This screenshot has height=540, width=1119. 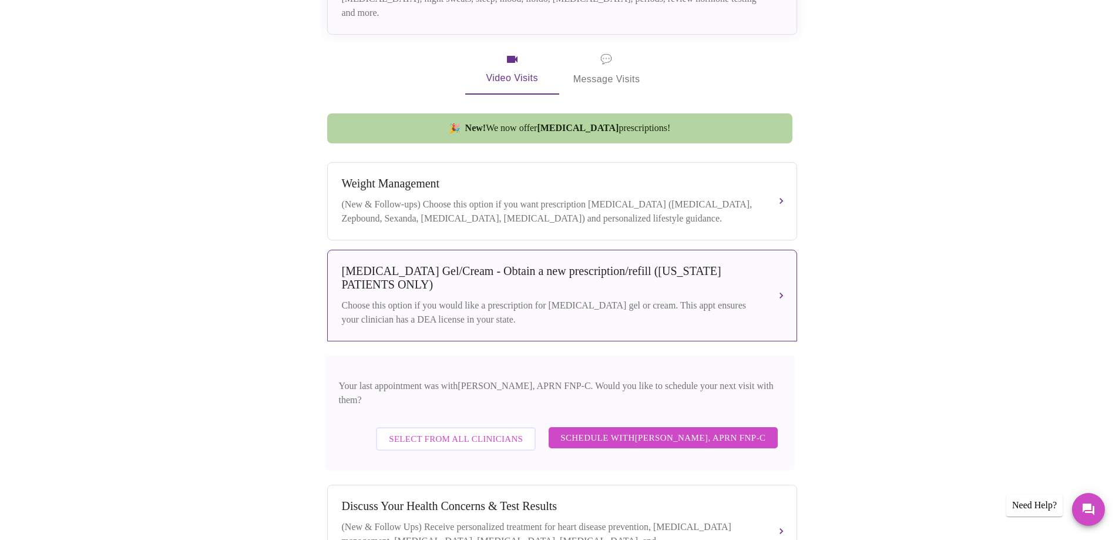 What do you see at coordinates (1088, 509) in the screenshot?
I see `button: Messages` at bounding box center [1088, 509].